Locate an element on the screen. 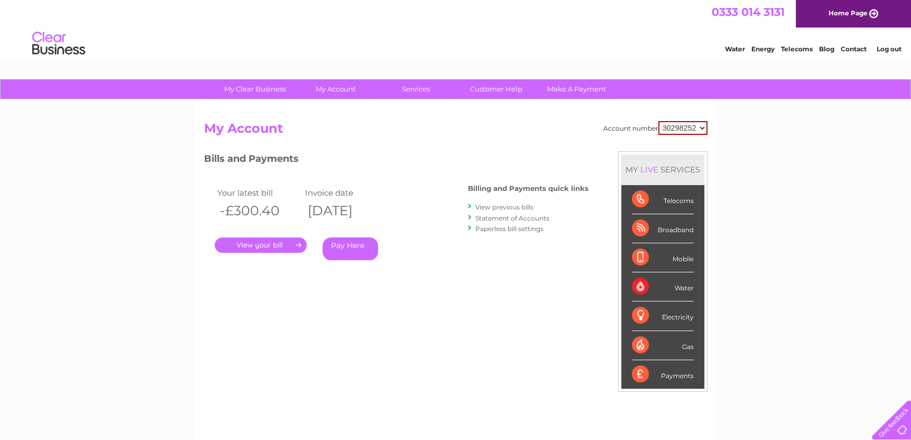 This screenshot has width=911, height=440. div: Gas is located at coordinates (663, 345).